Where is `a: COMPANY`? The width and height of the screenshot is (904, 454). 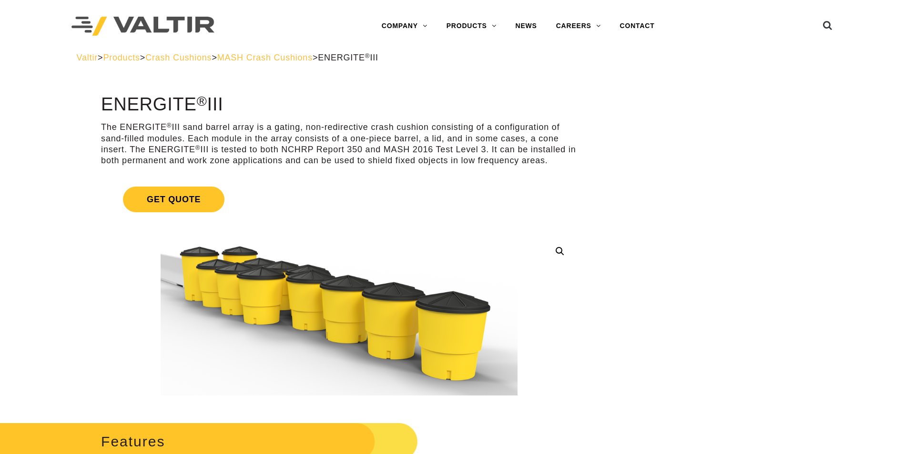
a: COMPANY is located at coordinates (404, 26).